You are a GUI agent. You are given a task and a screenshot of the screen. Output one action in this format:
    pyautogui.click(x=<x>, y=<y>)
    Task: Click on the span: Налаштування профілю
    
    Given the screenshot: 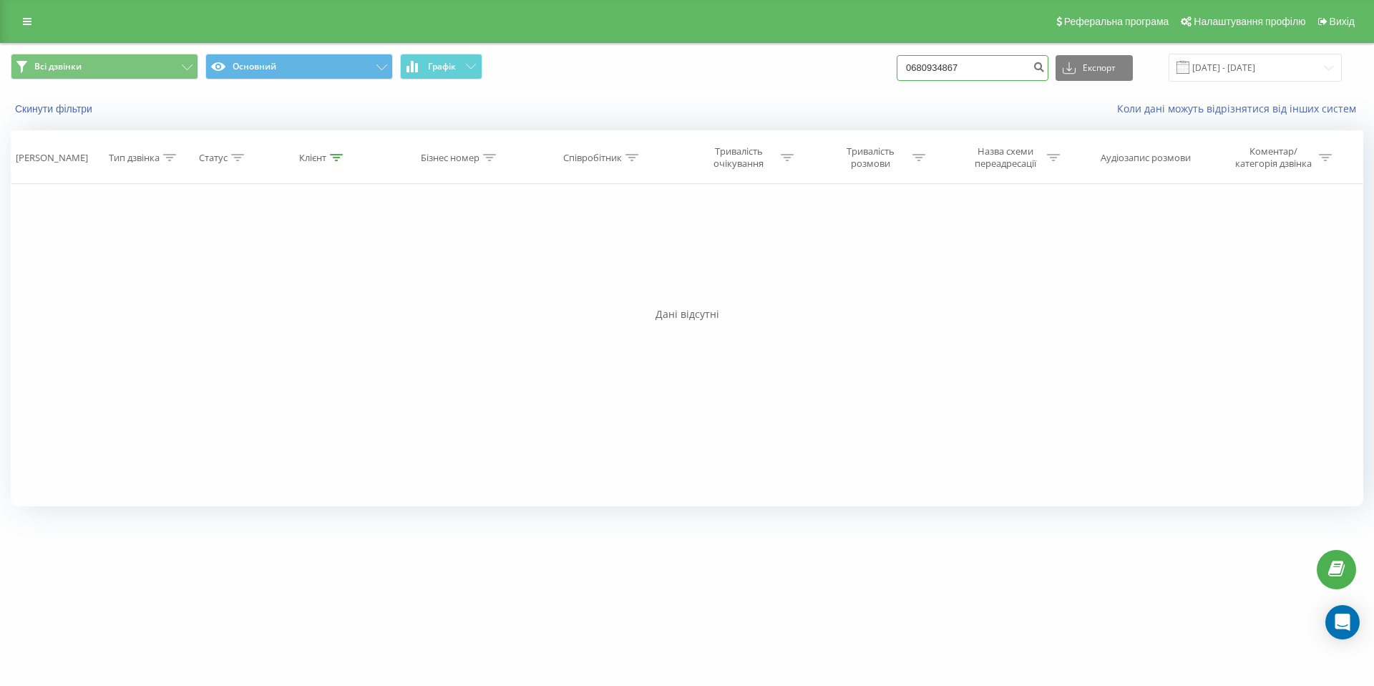 What is the action you would take?
    pyautogui.click(x=1250, y=21)
    